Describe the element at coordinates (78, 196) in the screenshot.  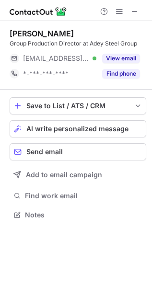
I see `button: Find work email` at that location.